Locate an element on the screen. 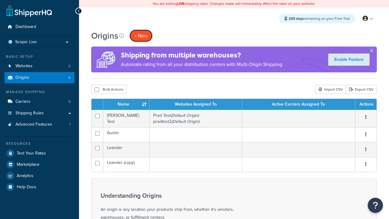 This screenshot has width=389, height=219. span: Scope: Live is located at coordinates (26, 42).